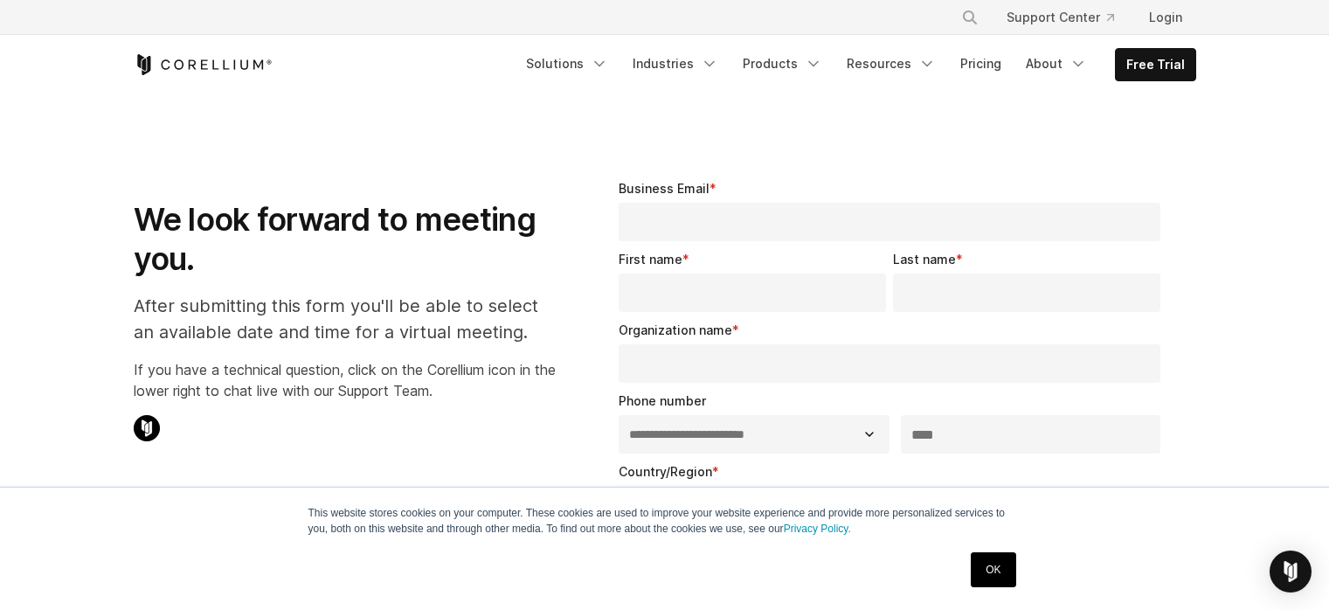 The image size is (1329, 610). Describe the element at coordinates (675, 64) in the screenshot. I see `a: Industries` at that location.